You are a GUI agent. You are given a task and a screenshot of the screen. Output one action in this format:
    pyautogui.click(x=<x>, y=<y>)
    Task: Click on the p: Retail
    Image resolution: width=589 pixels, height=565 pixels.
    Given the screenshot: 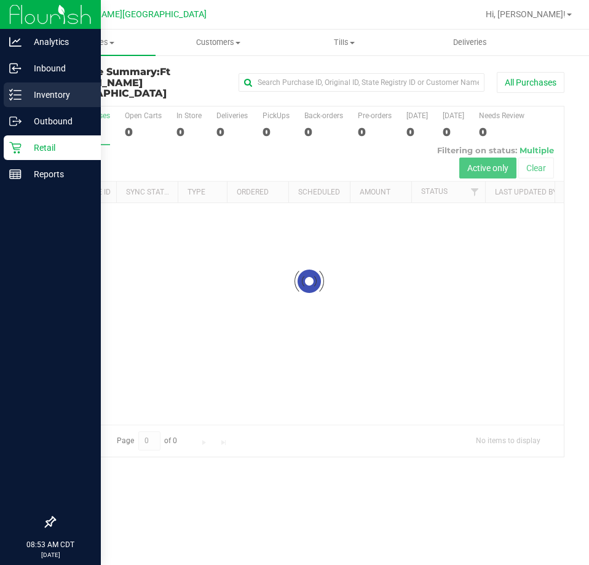 What is the action you would take?
    pyautogui.click(x=58, y=148)
    